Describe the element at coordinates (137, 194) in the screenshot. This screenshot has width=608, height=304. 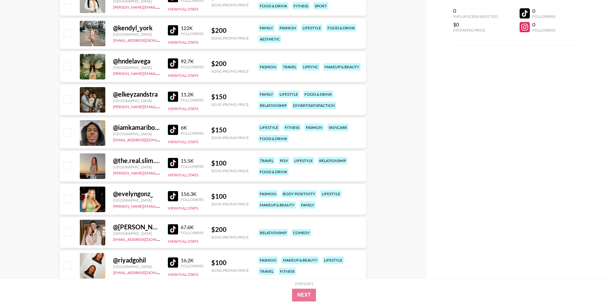
I see `div: @ evelyngonz_` at that location.